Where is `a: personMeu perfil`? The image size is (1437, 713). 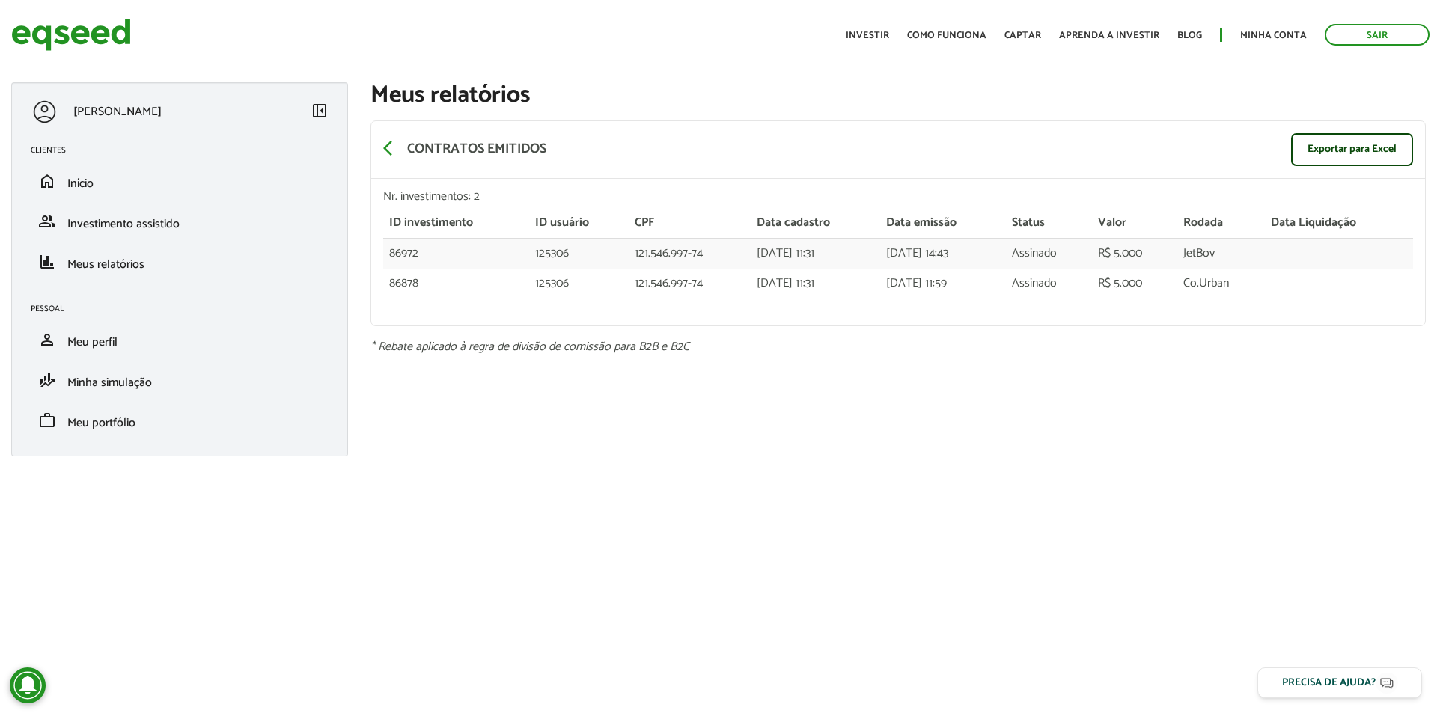
a: personMeu perfil is located at coordinates (180, 340).